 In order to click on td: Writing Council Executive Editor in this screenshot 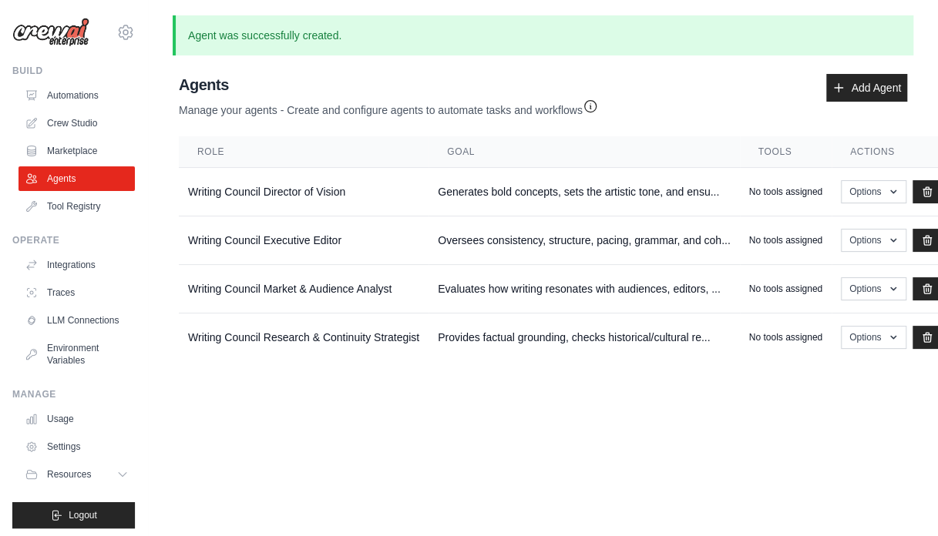, I will do `click(304, 240)`.